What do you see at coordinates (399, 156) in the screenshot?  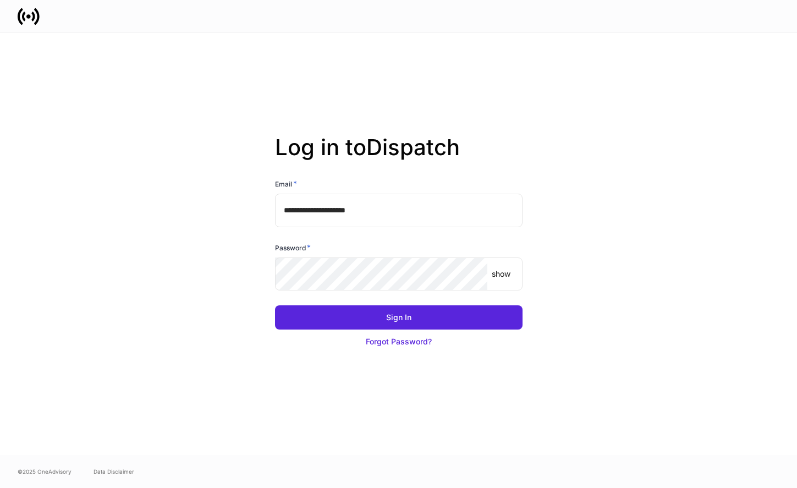 I see `h2: Log in to Dispatch` at bounding box center [399, 156].